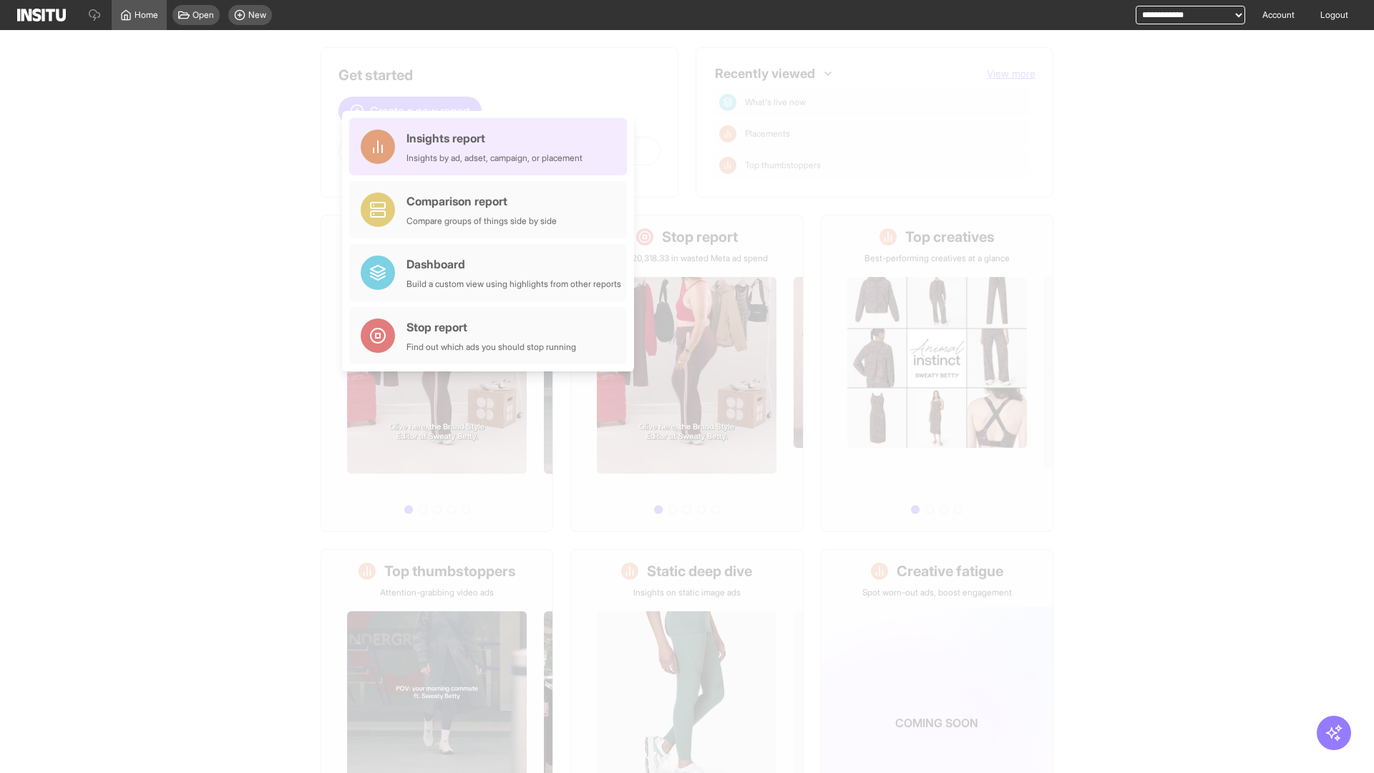  I want to click on div: Stop report, so click(491, 327).